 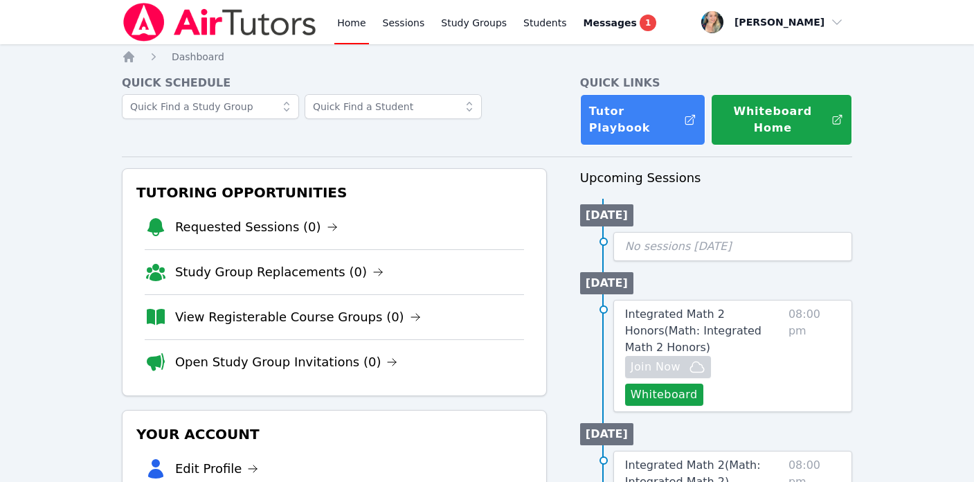 I want to click on a: Dashboard, so click(x=198, y=57).